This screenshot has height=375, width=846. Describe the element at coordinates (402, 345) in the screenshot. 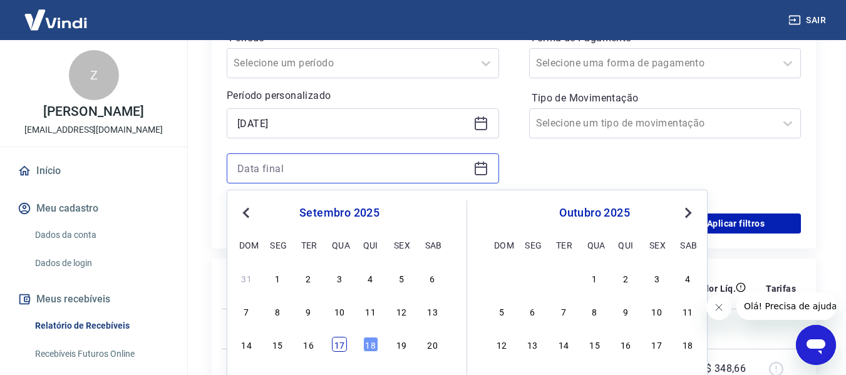

I see `div: Choose sexta-feira, 19 de setembro de 2025` at that location.